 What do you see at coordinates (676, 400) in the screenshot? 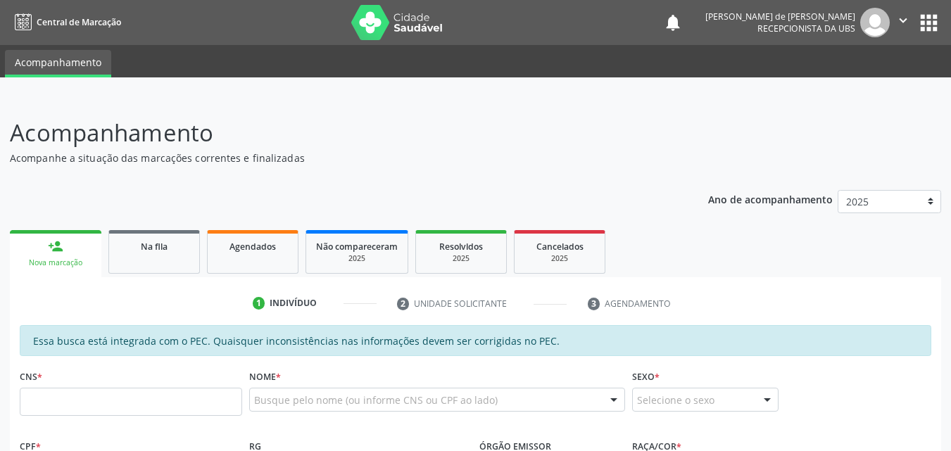
I see `span: Selecione o sexo` at bounding box center [676, 400].